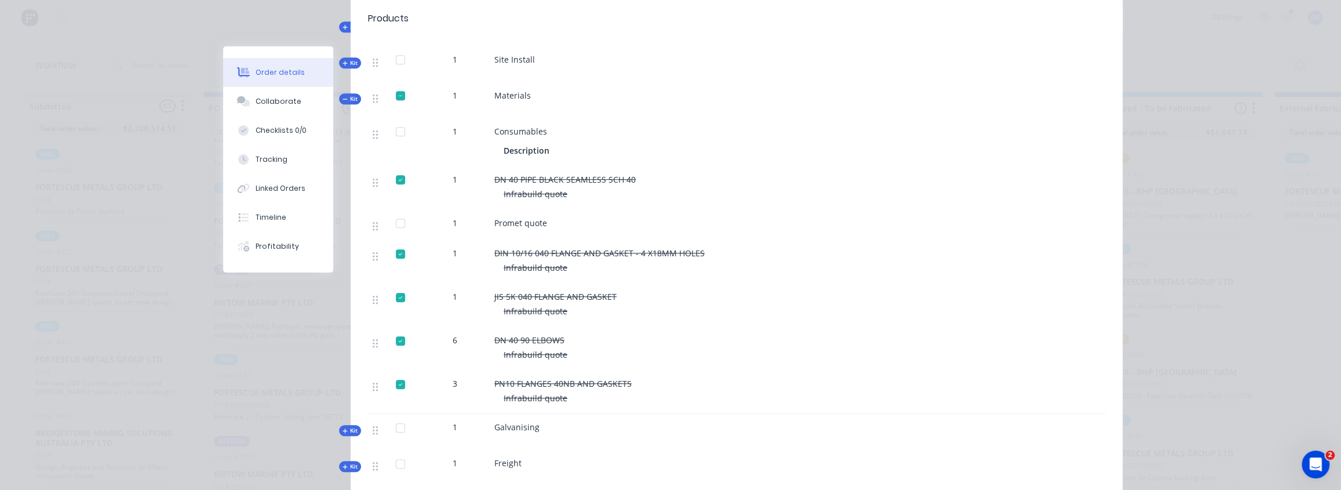  What do you see at coordinates (271, 159) in the screenshot?
I see `div: Tracking` at bounding box center [271, 159].